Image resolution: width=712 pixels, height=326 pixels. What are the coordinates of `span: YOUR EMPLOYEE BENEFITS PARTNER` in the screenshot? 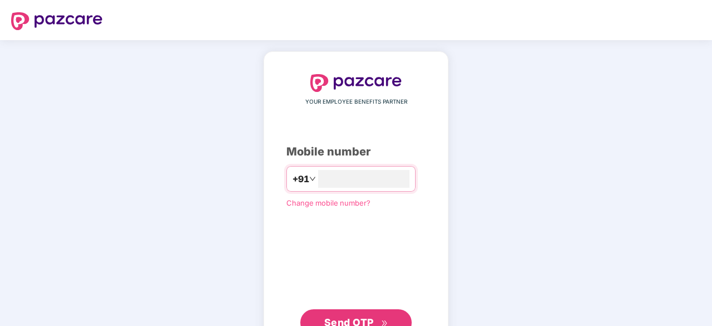 It's located at (356, 102).